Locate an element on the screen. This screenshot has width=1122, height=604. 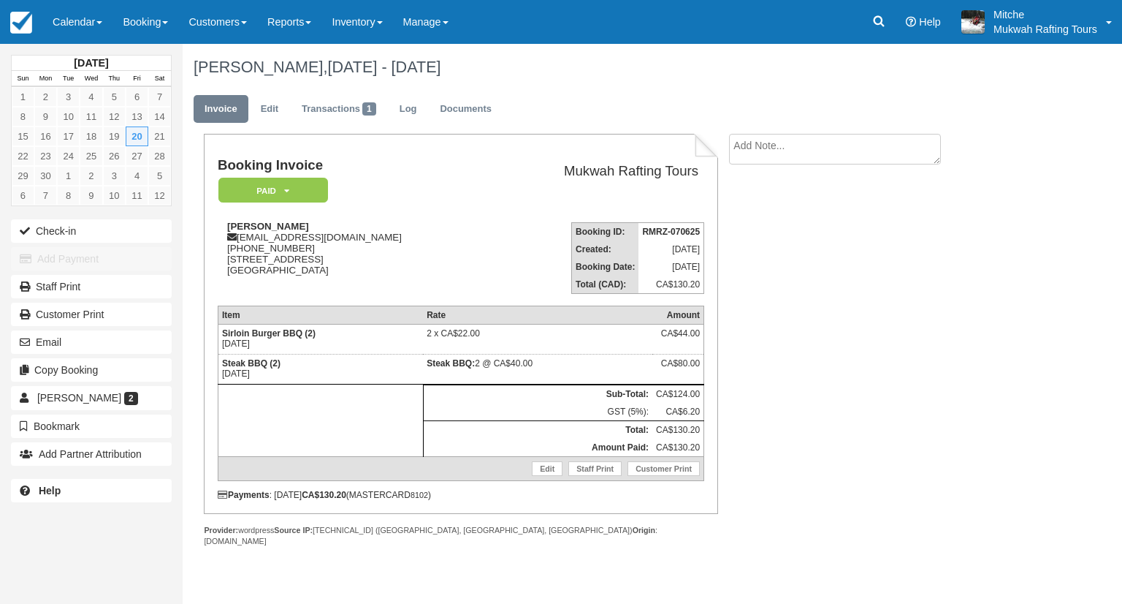
th: Total: is located at coordinates (538, 430).